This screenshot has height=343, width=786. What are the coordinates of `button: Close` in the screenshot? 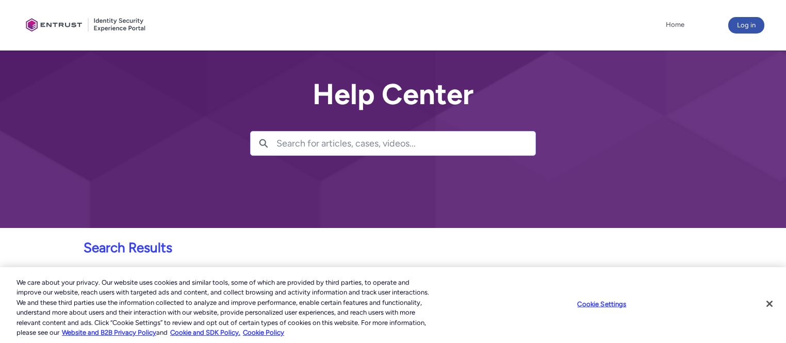 It's located at (770, 304).